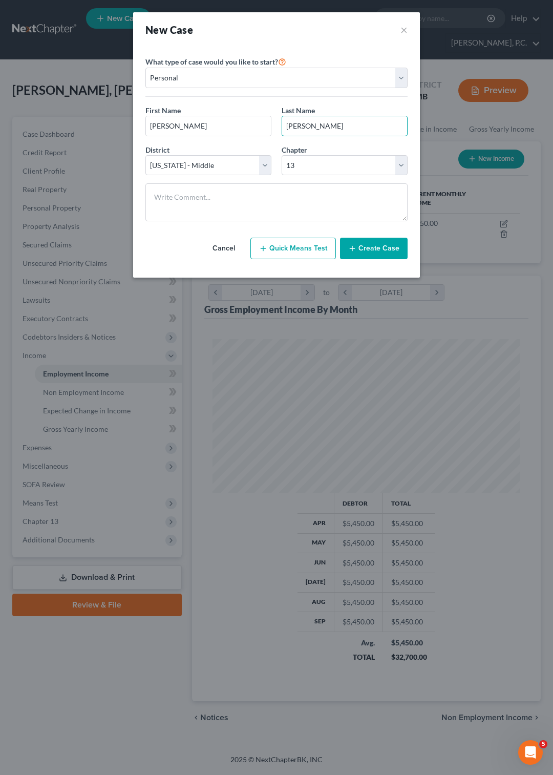 This screenshot has height=775, width=553. What do you see at coordinates (294, 149) in the screenshot?
I see `span: Chapter` at bounding box center [294, 149].